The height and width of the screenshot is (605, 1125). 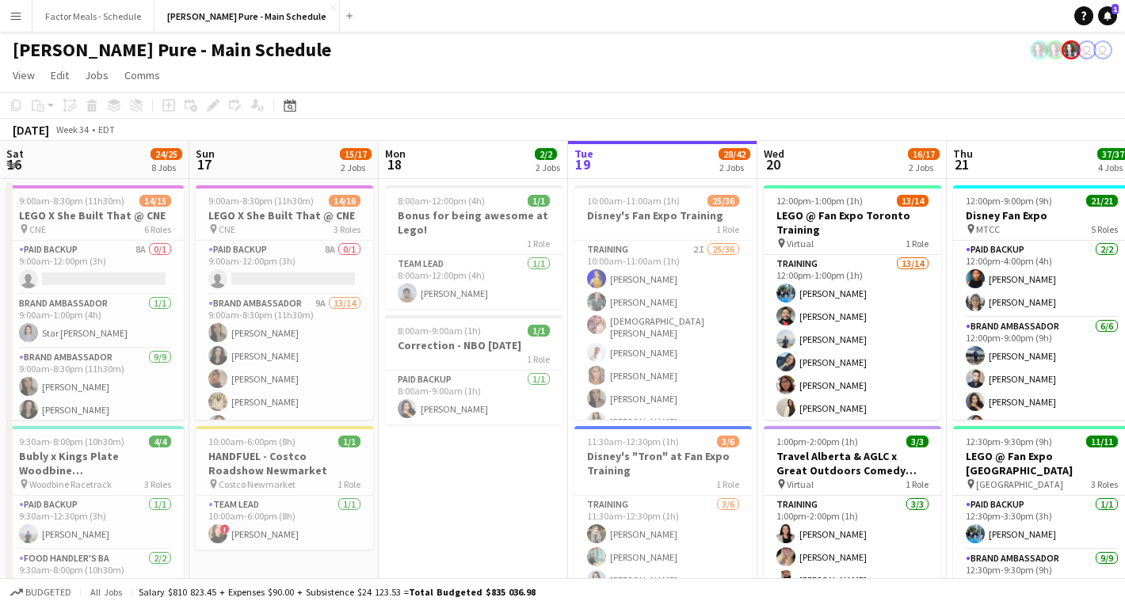 What do you see at coordinates (395, 154) in the screenshot?
I see `span: Mon` at bounding box center [395, 154].